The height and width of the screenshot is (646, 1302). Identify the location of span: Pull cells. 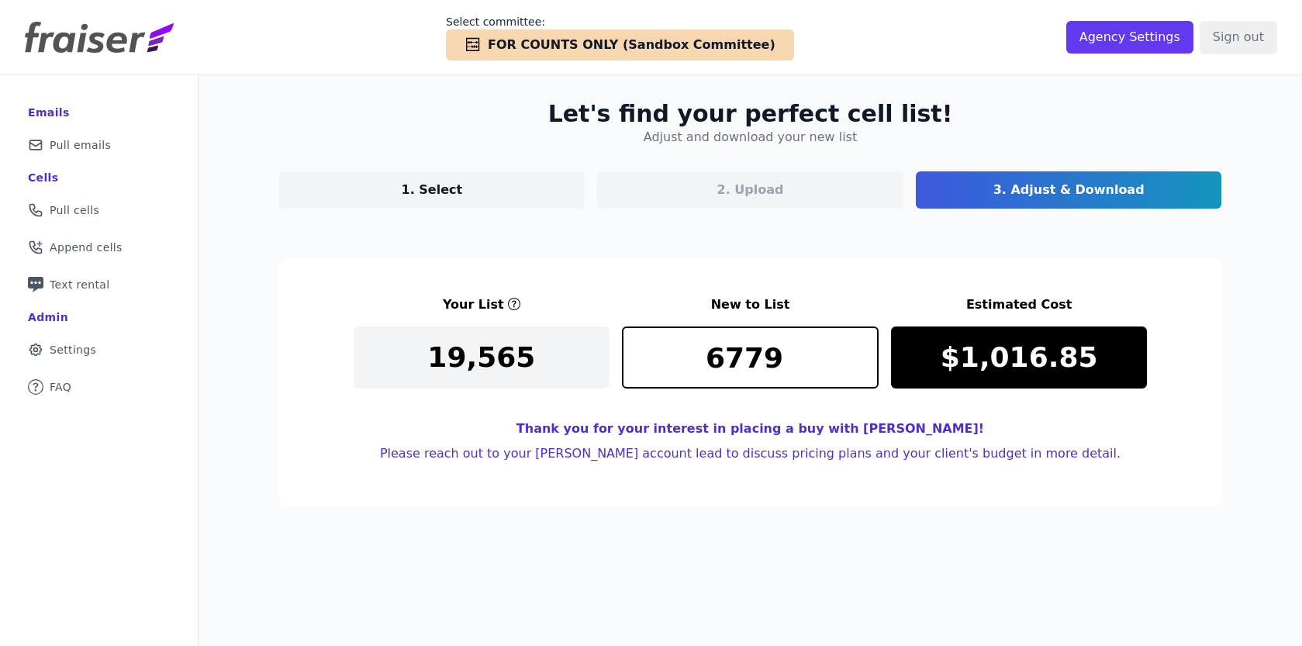
(74, 210).